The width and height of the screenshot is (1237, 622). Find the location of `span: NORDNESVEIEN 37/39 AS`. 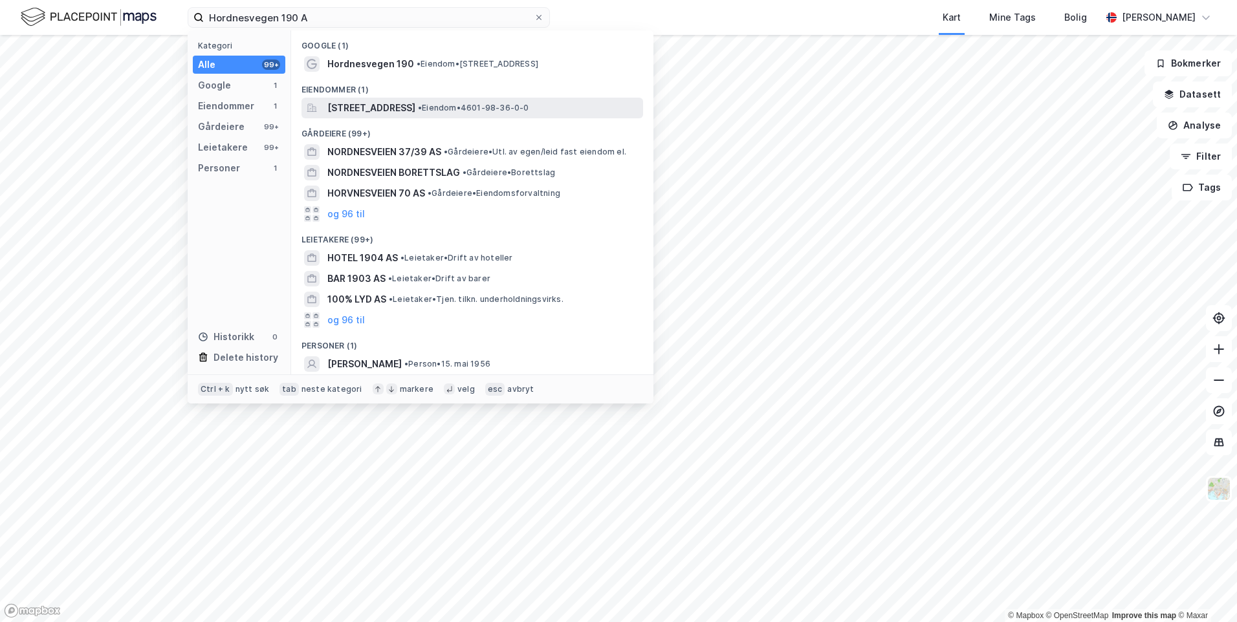

span: NORDNESVEIEN 37/39 AS is located at coordinates (384, 152).